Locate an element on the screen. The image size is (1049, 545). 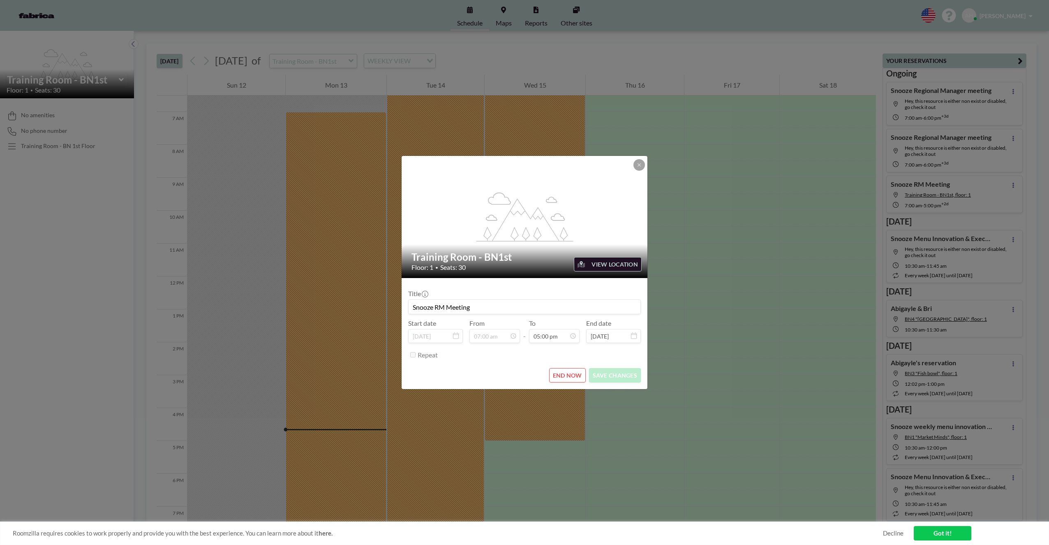
label: Start date is located at coordinates (422, 323).